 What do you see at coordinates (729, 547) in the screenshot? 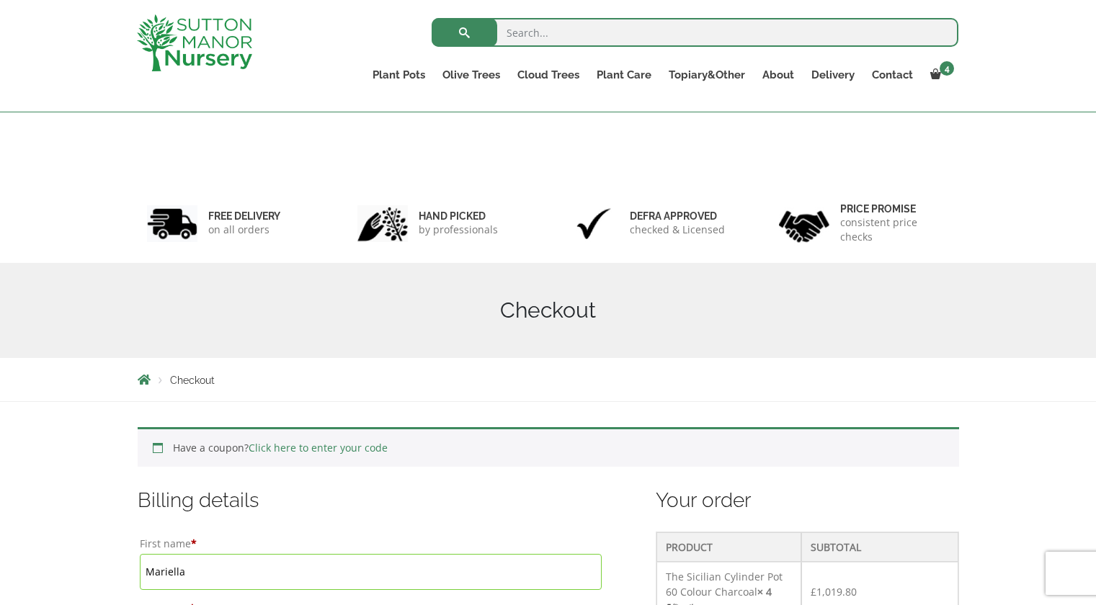
I see `th: Product` at bounding box center [729, 547].